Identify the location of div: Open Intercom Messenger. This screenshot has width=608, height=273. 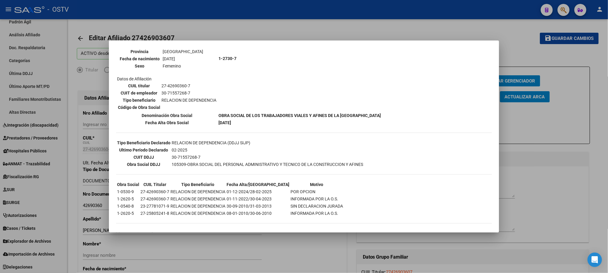
(595, 260).